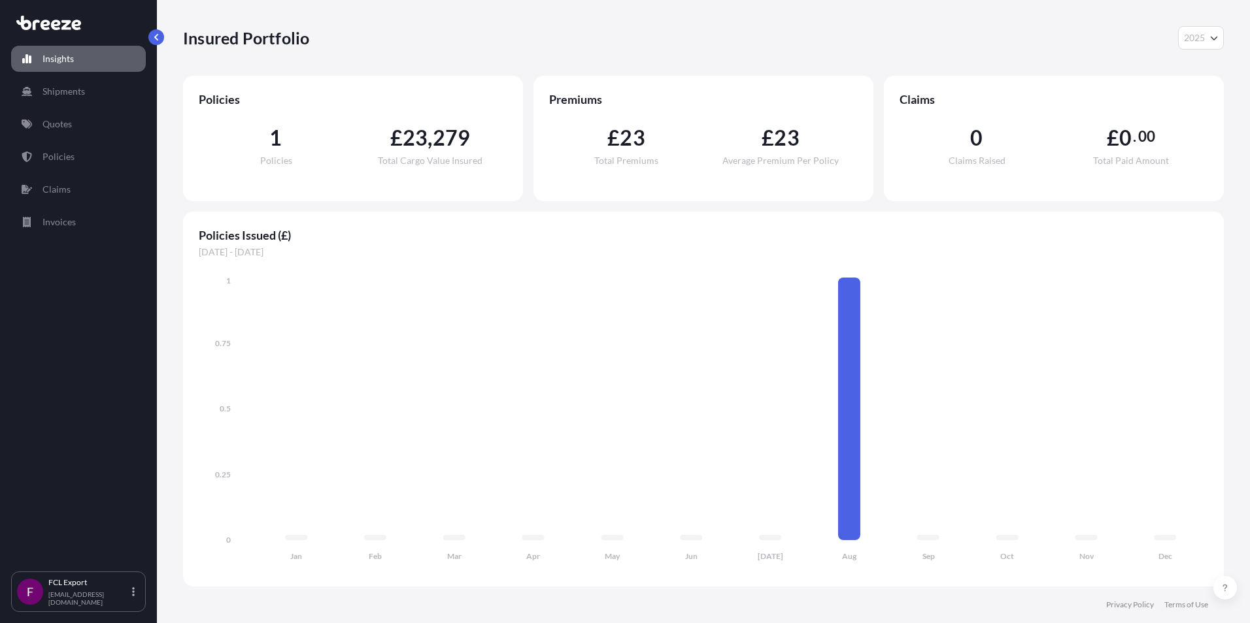 The width and height of the screenshot is (1250, 623). Describe the element at coordinates (78, 59) in the screenshot. I see `a: Insights` at that location.